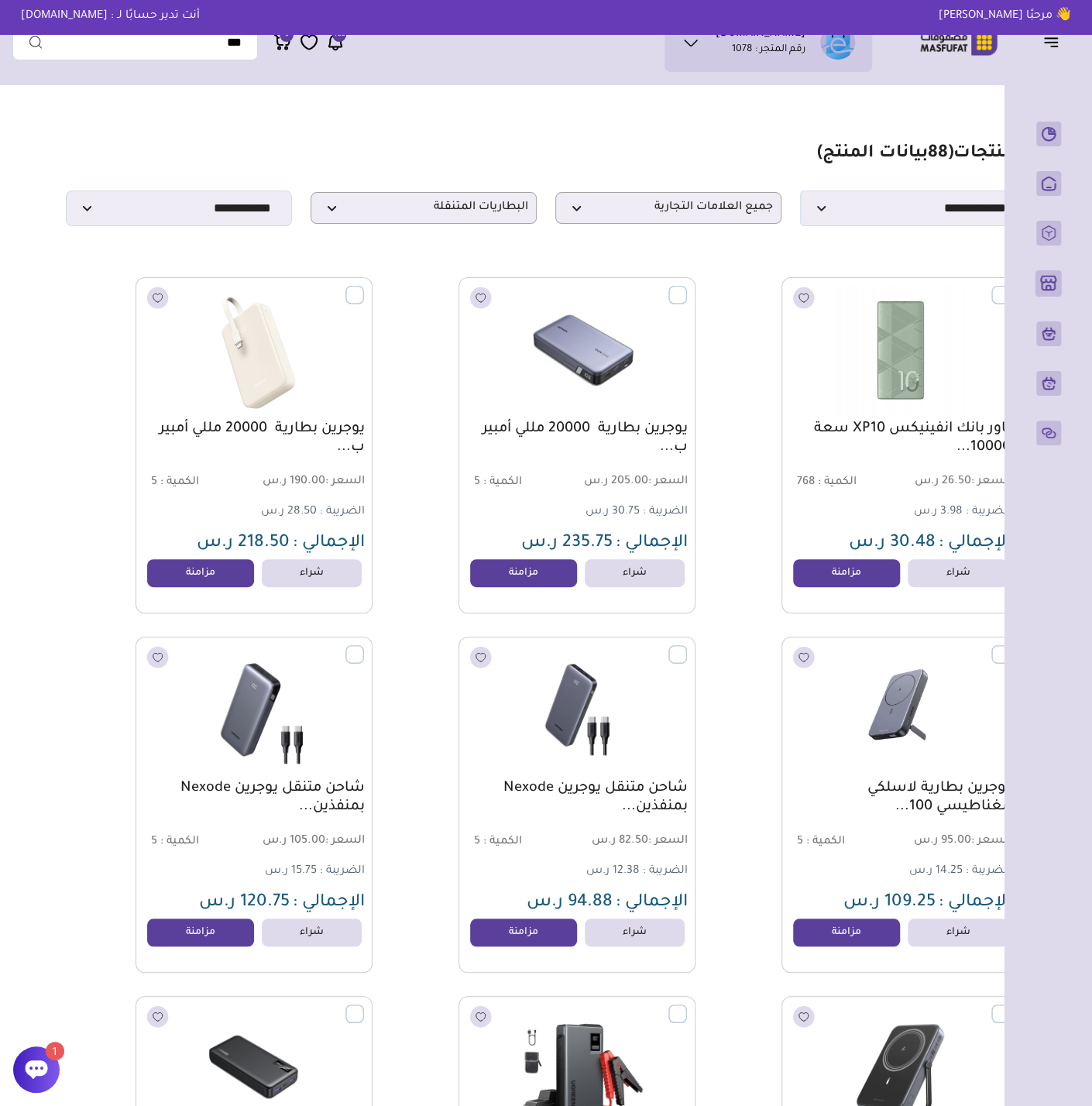 This screenshot has width=1092, height=1106. I want to click on span: 109.25 ر.س, so click(888, 903).